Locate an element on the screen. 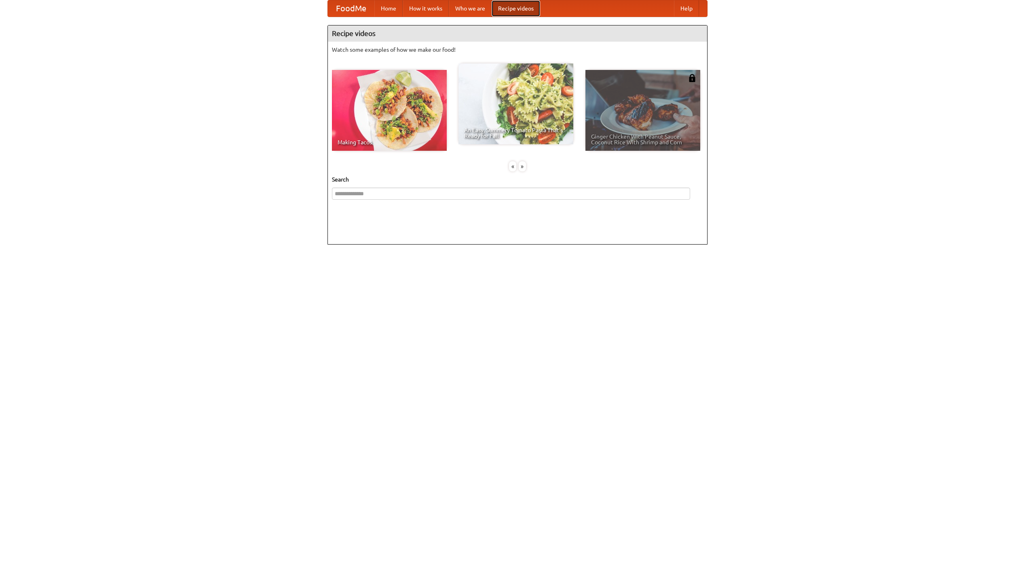 This screenshot has height=572, width=1035. a: An Easy, Summery Tomato Pasta That's Ready for Fall is located at coordinates (516, 104).